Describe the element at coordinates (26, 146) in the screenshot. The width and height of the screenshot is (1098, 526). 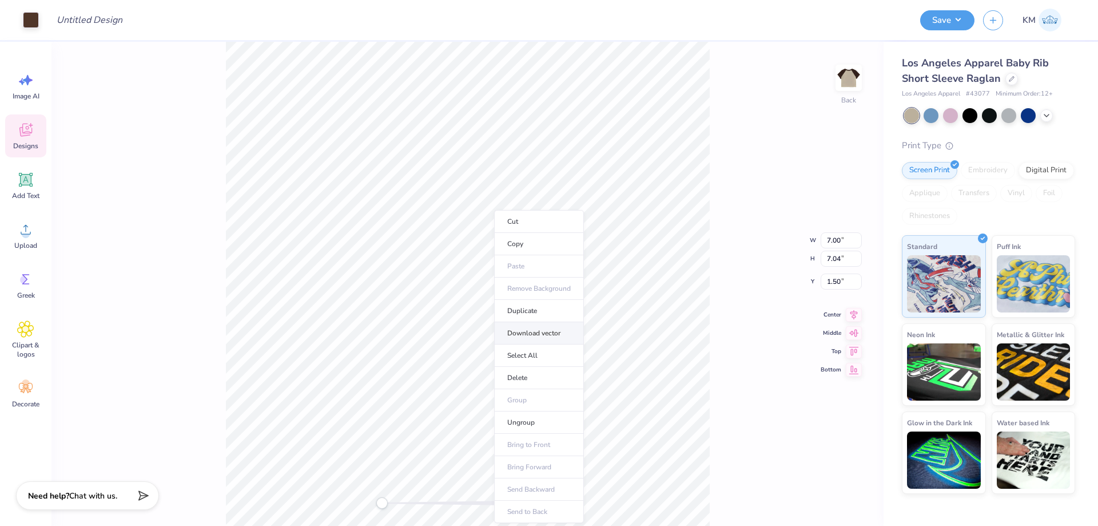
I see `span: Designs` at that location.